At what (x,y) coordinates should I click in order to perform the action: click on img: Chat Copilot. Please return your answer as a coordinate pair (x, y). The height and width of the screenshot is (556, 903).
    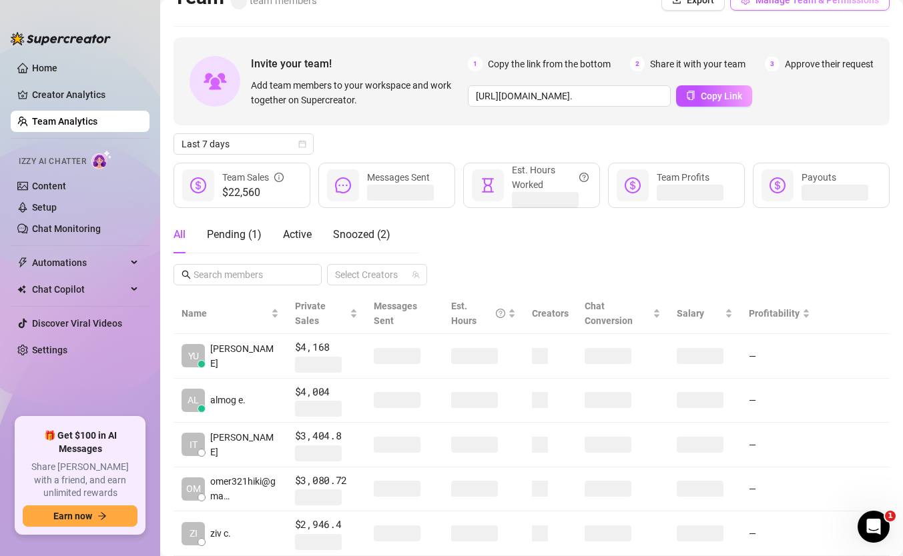
    Looking at the image, I should click on (21, 290).